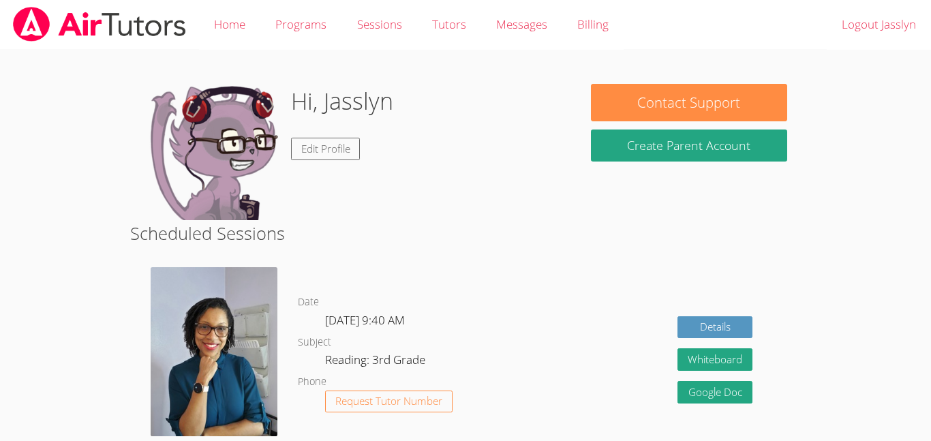 This screenshot has width=931, height=441. I want to click on dt: Subject, so click(314, 342).